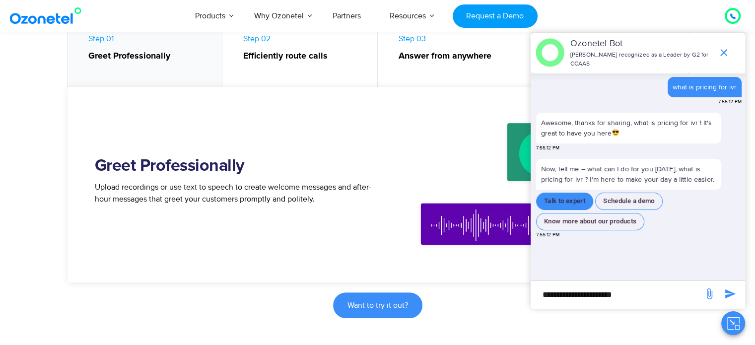 The width and height of the screenshot is (755, 345). What do you see at coordinates (150, 48) in the screenshot?
I see `span: Step 01` at bounding box center [150, 48].